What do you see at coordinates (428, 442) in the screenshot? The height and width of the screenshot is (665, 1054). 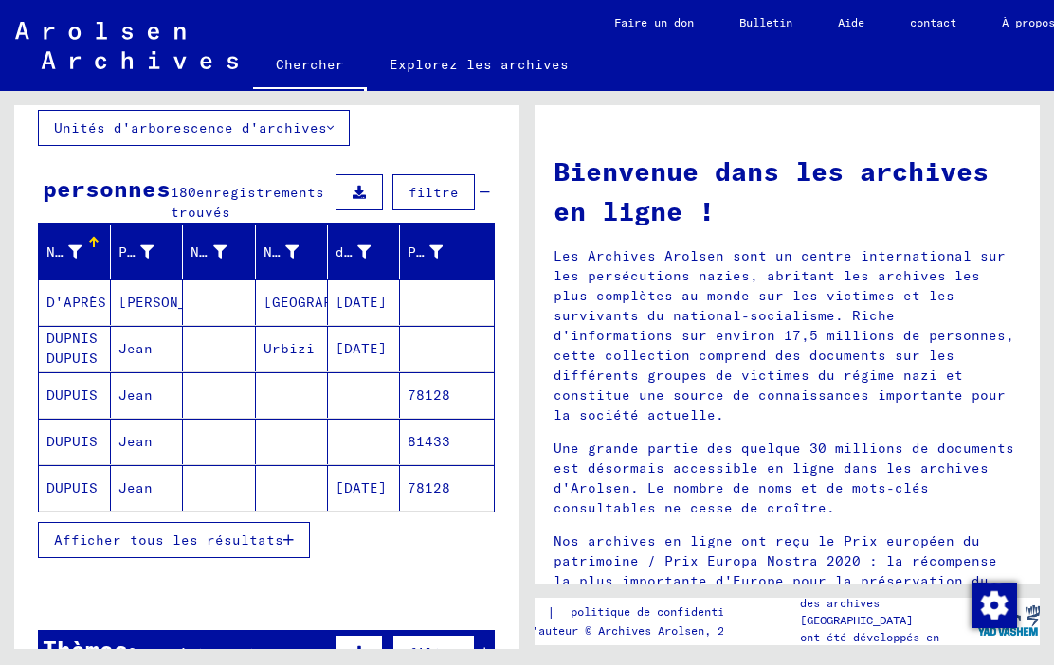 I see `font: 81433` at bounding box center [428, 442].